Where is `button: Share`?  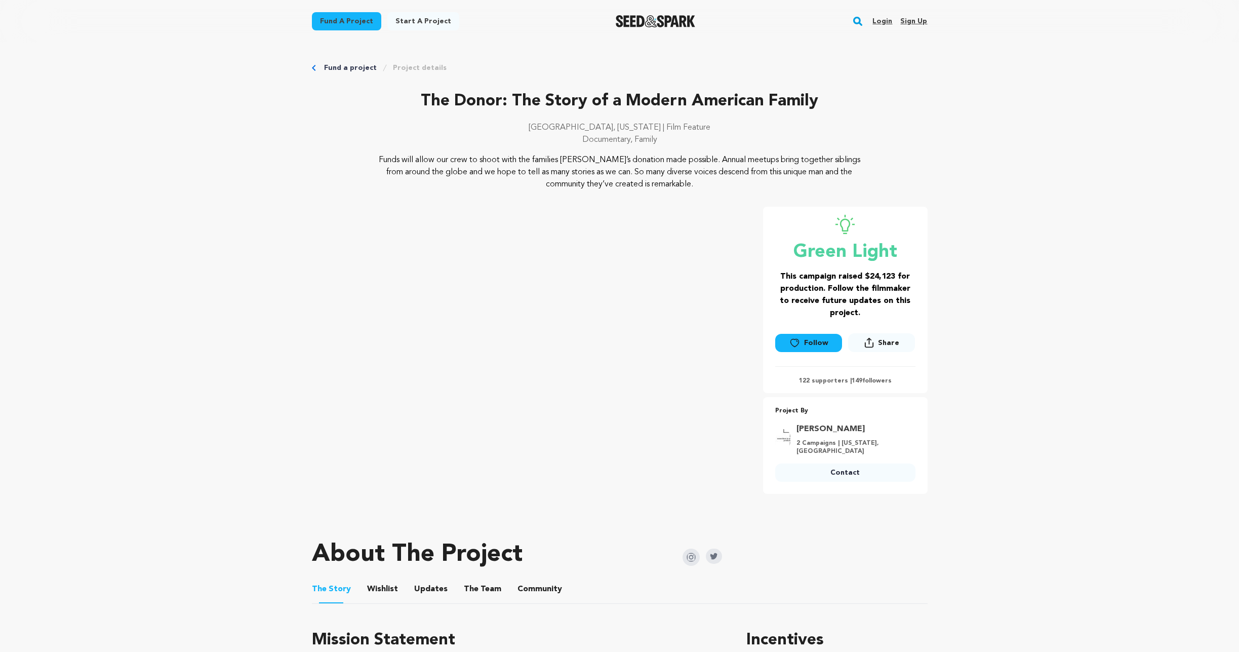
button: Share is located at coordinates (882, 342).